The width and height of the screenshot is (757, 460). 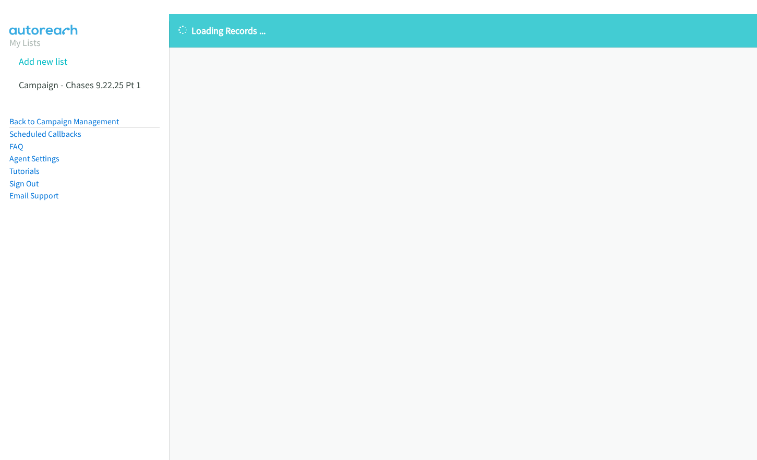 I want to click on a: Email Support, so click(x=34, y=195).